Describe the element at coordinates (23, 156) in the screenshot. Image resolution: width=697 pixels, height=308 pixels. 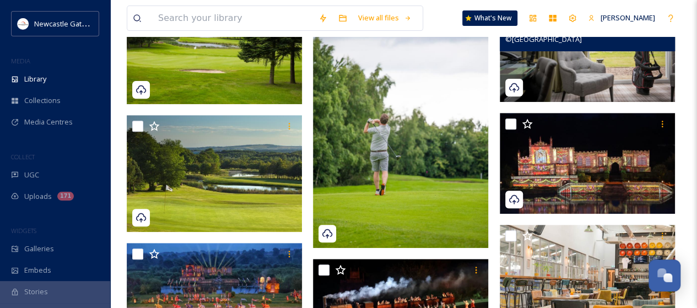
I see `span: COLLECT` at that location.